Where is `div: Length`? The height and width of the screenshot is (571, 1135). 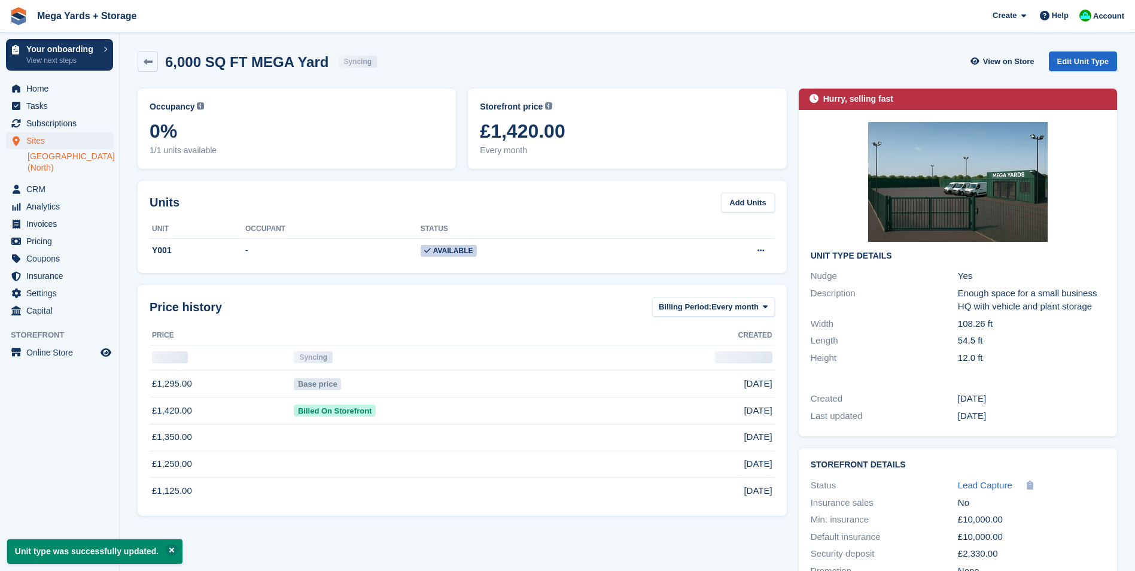
div: Length is located at coordinates (885, 341).